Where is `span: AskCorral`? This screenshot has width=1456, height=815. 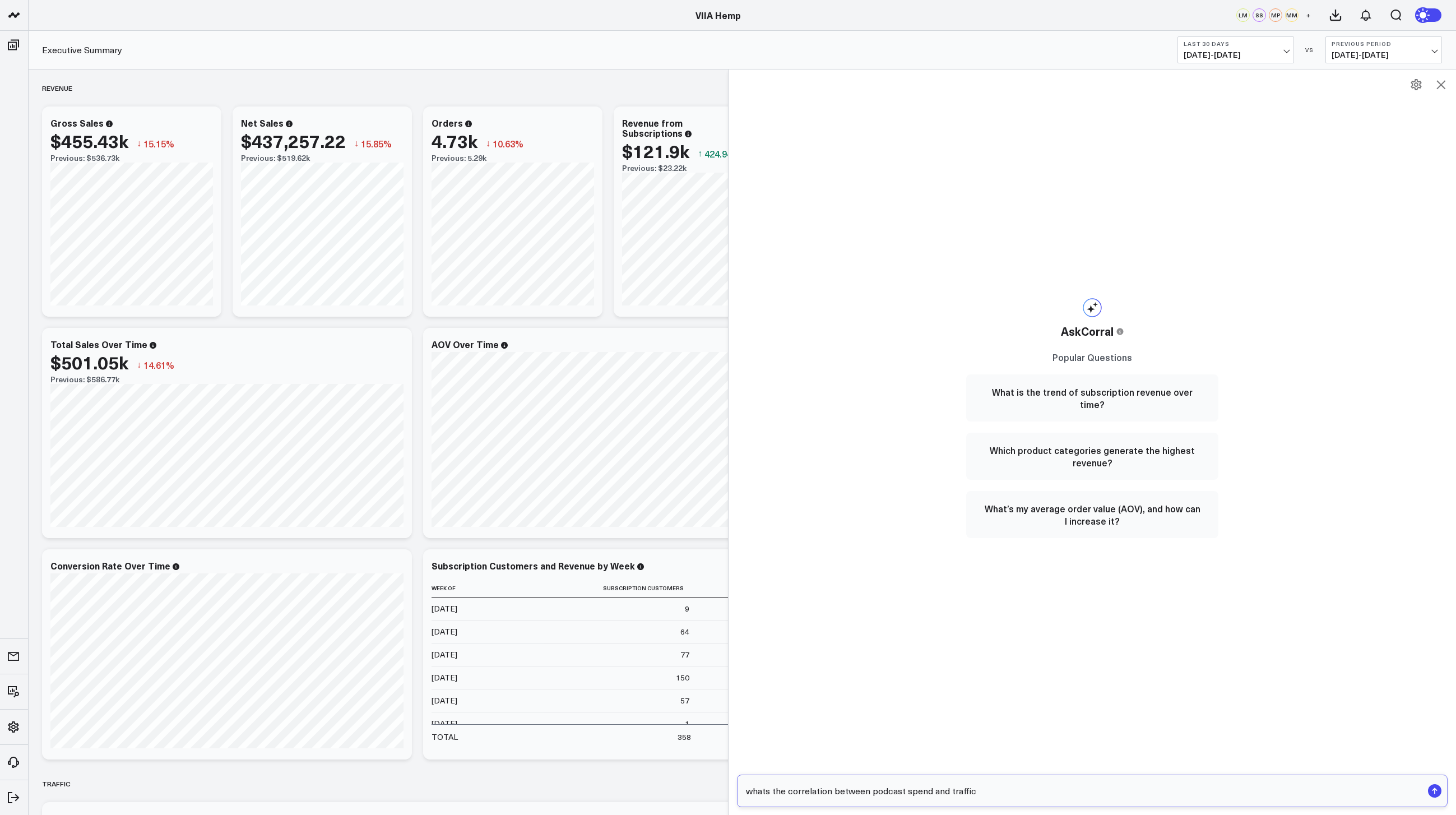 span: AskCorral is located at coordinates (1088, 331).